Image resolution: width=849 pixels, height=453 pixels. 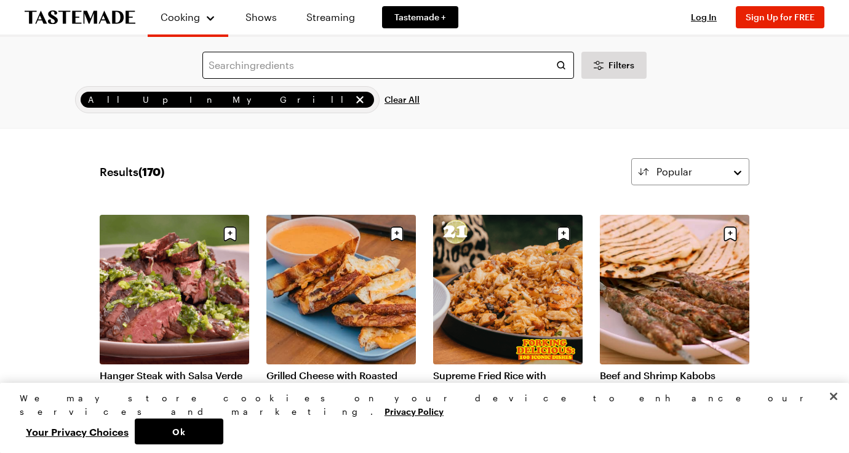 I want to click on div: Privacy, so click(x=419, y=418).